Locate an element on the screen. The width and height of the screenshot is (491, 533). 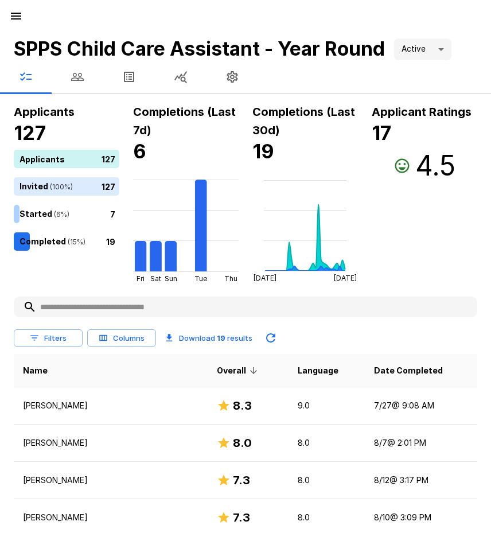
tspan: Sun is located at coordinates (171, 278).